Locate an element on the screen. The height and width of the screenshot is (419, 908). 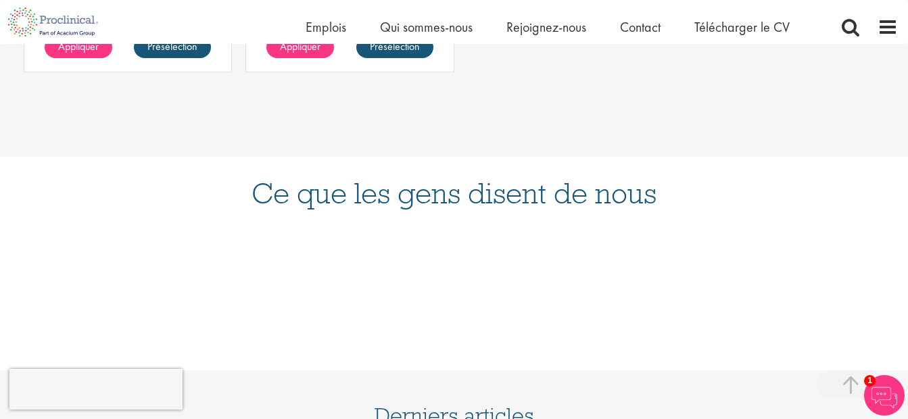
span: Contact is located at coordinates (640, 27).